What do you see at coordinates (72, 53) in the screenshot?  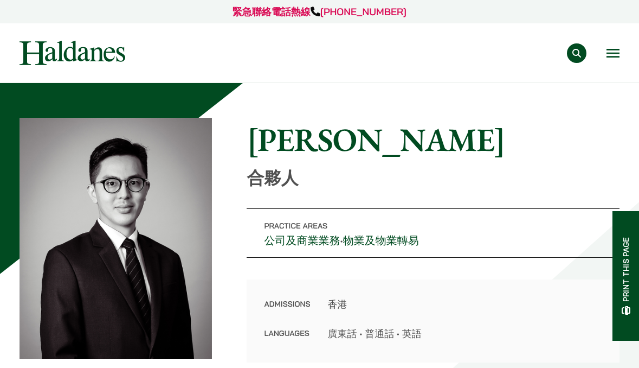 I see `img: Logo of Haldanes` at bounding box center [72, 53].